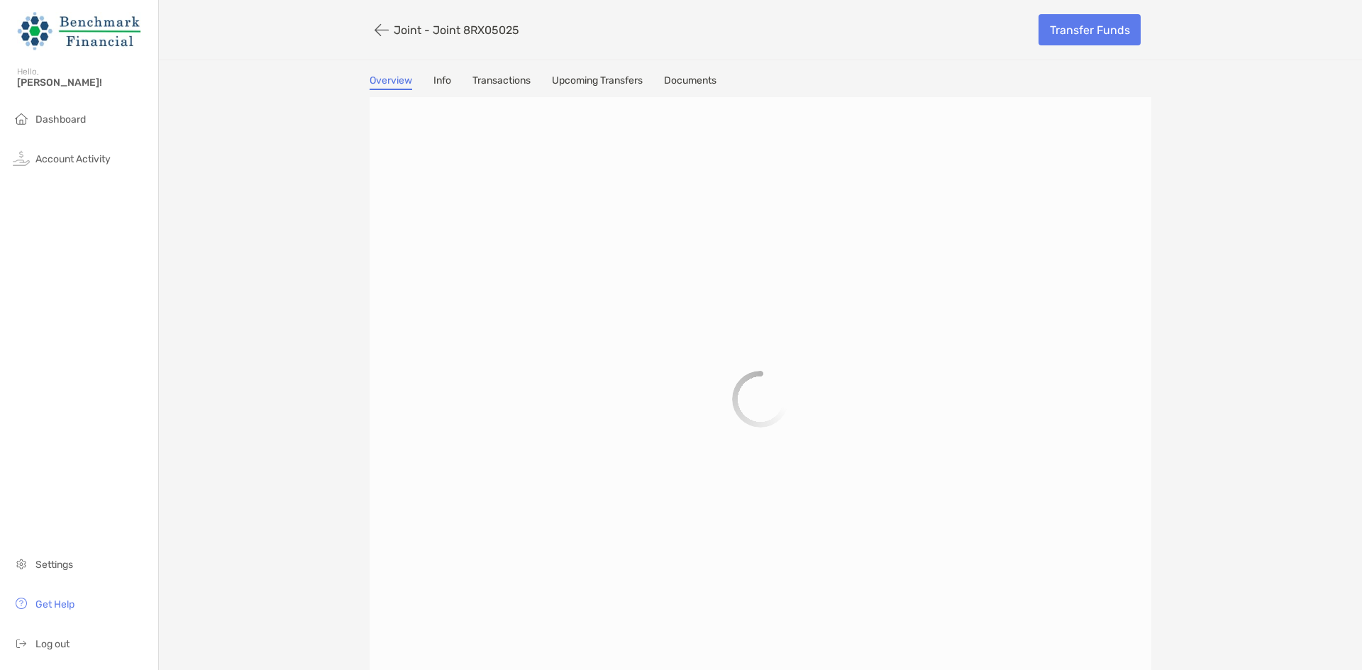  Describe the element at coordinates (391, 82) in the screenshot. I see `a: Overview` at that location.